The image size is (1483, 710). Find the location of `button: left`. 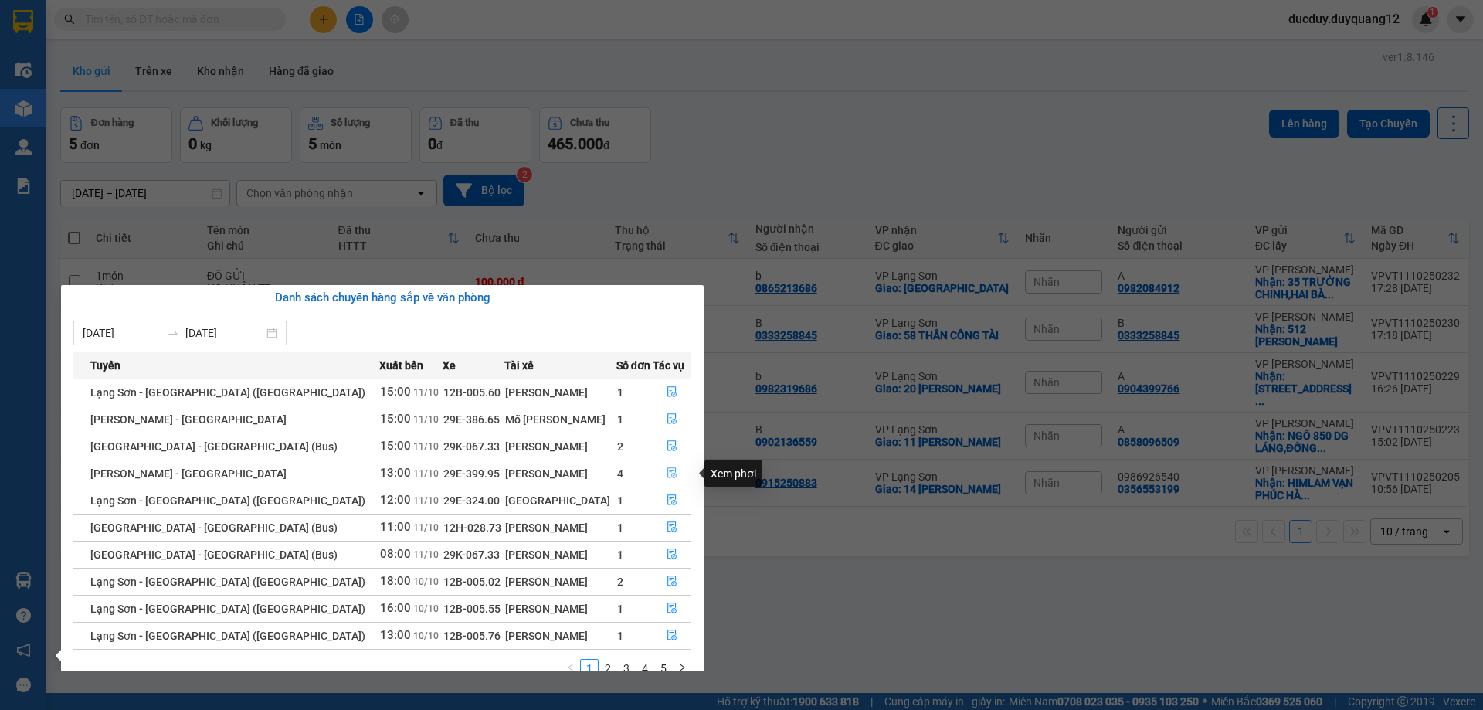

button: left is located at coordinates (571, 668).